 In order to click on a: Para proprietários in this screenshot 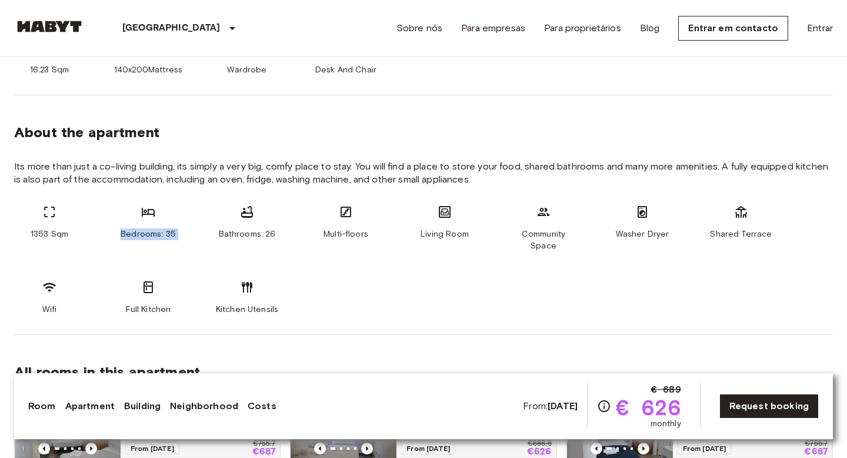, I will do `click(582, 28)`.